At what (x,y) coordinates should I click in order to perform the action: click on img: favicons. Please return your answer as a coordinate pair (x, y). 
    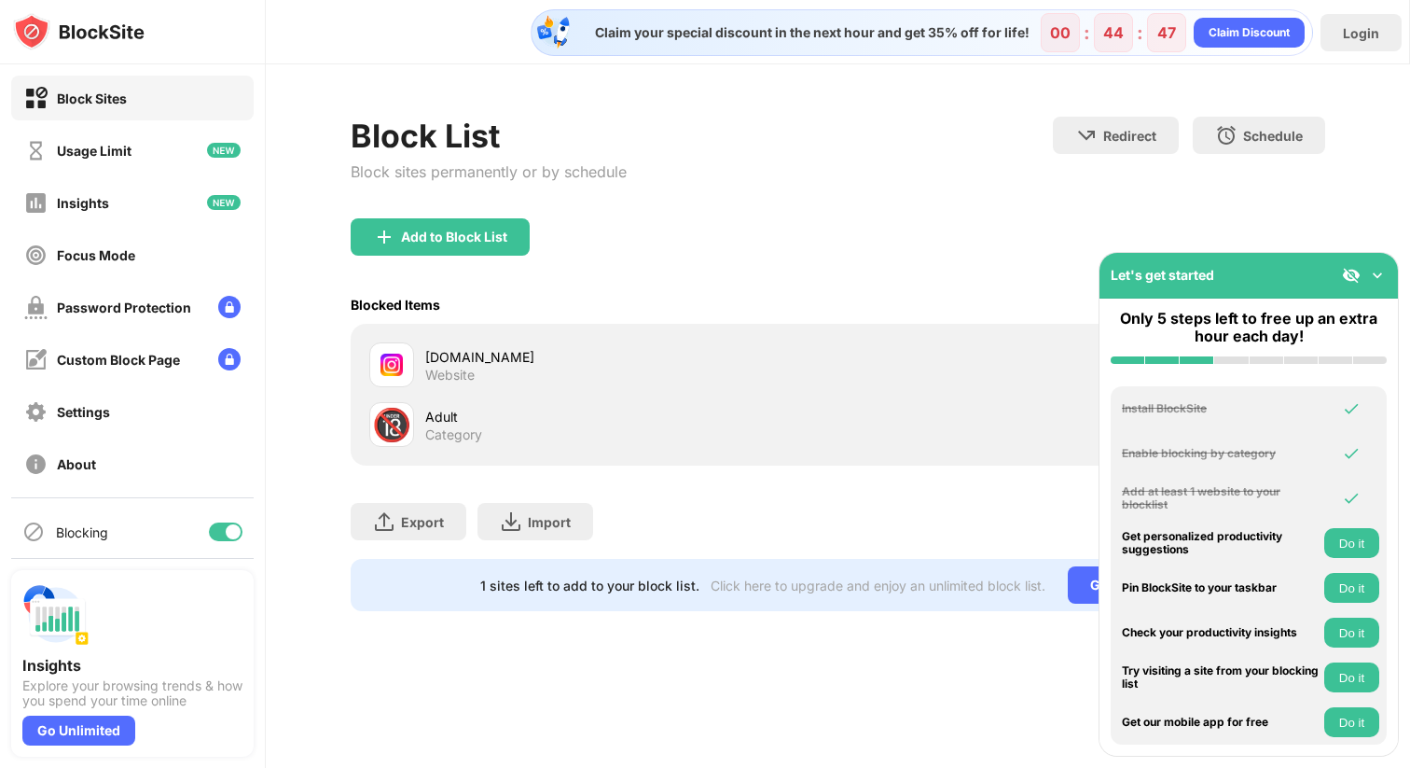
    Looking at the image, I should click on (392, 365).